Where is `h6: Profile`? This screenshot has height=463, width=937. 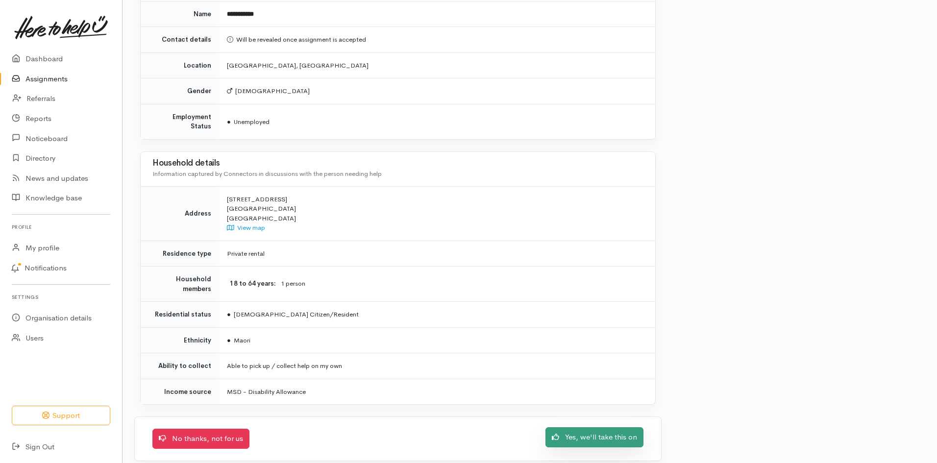 h6: Profile is located at coordinates (61, 227).